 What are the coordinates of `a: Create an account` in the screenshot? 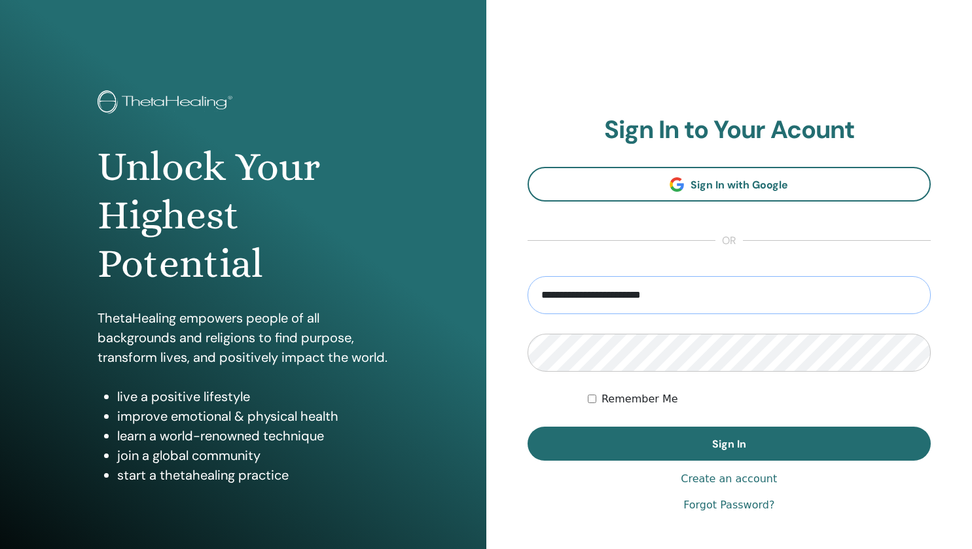 It's located at (729, 479).